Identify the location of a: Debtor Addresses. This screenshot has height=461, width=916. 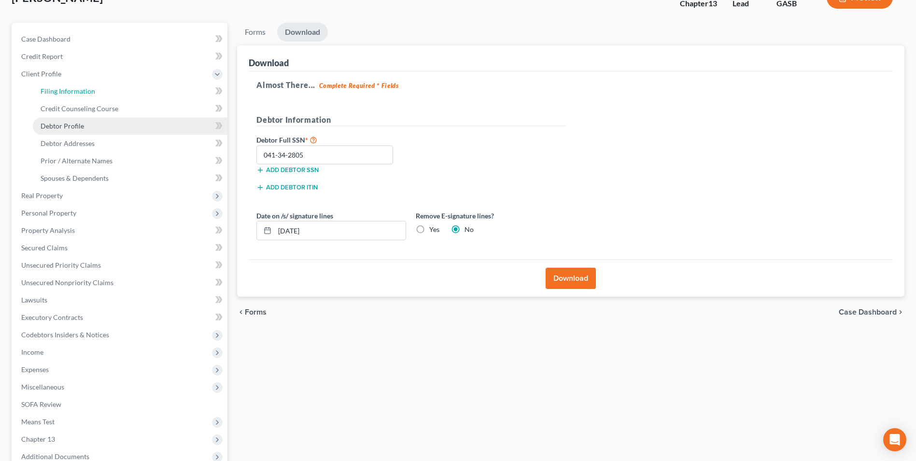
(130, 143).